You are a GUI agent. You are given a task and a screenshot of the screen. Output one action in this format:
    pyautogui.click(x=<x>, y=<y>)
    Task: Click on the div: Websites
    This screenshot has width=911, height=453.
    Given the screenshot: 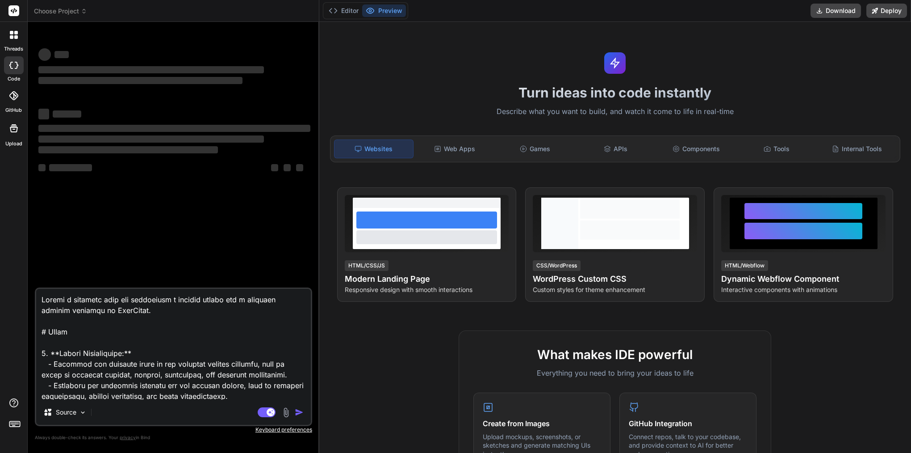 What is the action you would take?
    pyautogui.click(x=374, y=149)
    